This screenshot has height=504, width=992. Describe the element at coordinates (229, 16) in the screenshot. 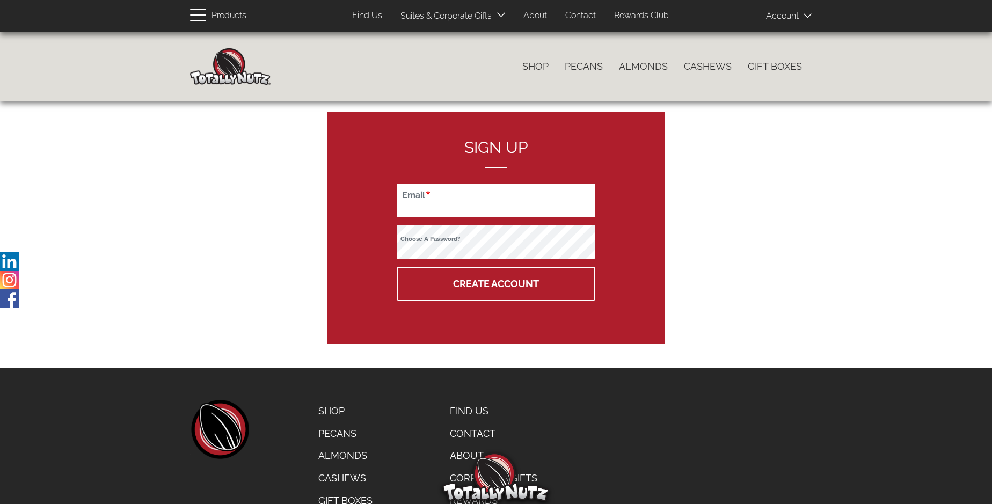

I see `span: Products` at that location.